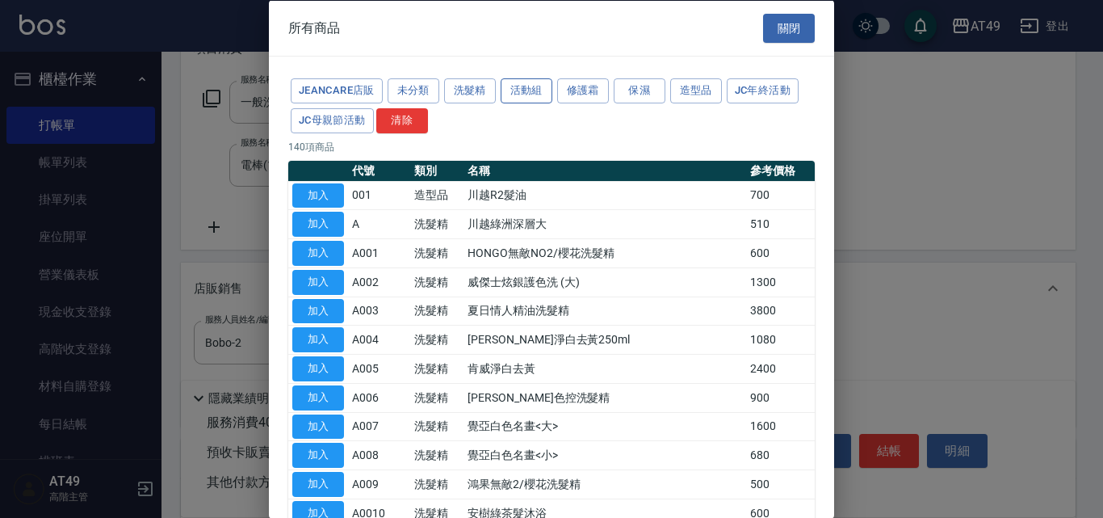 The image size is (1103, 518). Describe the element at coordinates (314, 27) in the screenshot. I see `span: 所有商品` at that location.